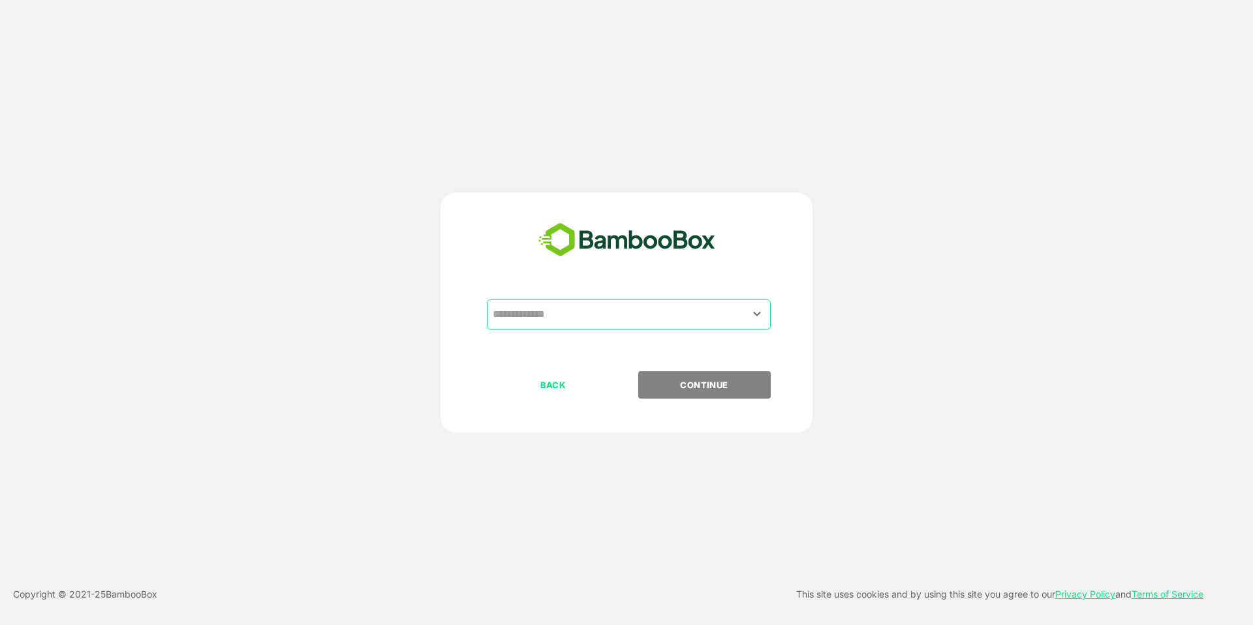  I want to click on button: Open, so click(757, 314).